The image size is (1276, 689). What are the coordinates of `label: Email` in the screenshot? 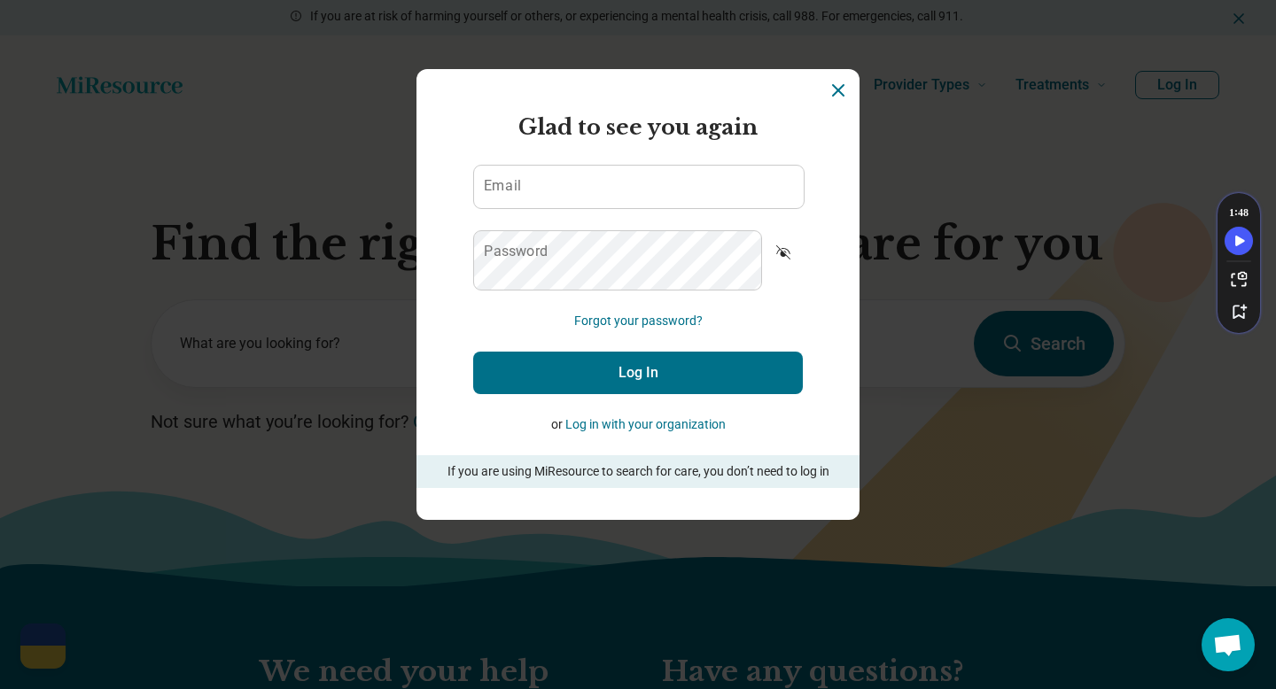 It's located at (502, 186).